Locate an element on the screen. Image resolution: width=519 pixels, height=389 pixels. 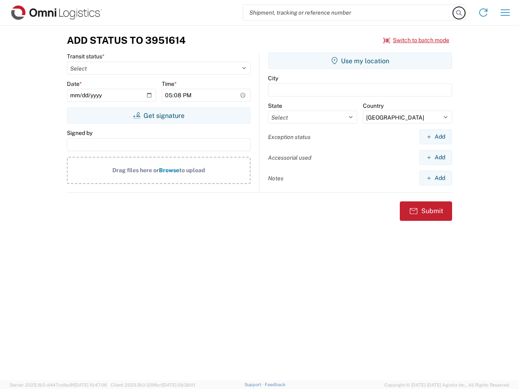
label: Country is located at coordinates (373, 106).